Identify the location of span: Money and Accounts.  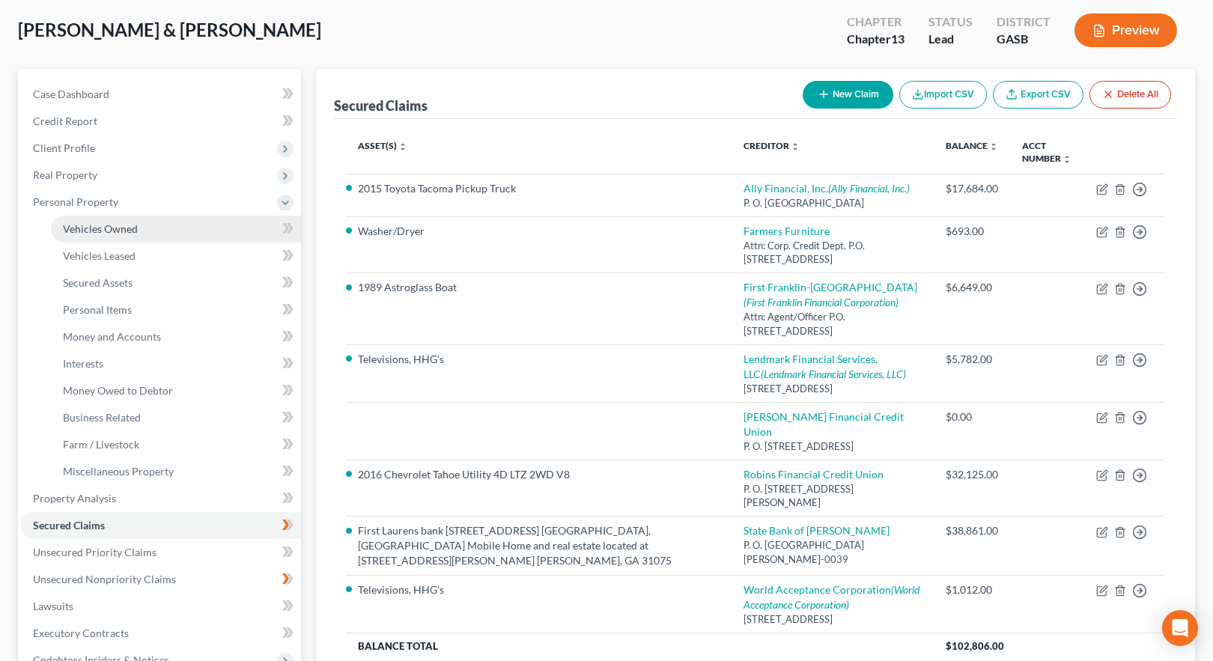
(112, 336).